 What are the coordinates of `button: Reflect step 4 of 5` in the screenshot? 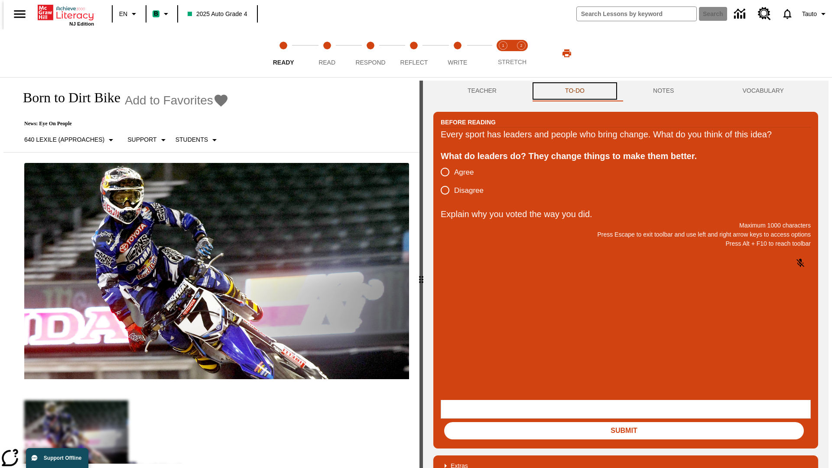 It's located at (414, 53).